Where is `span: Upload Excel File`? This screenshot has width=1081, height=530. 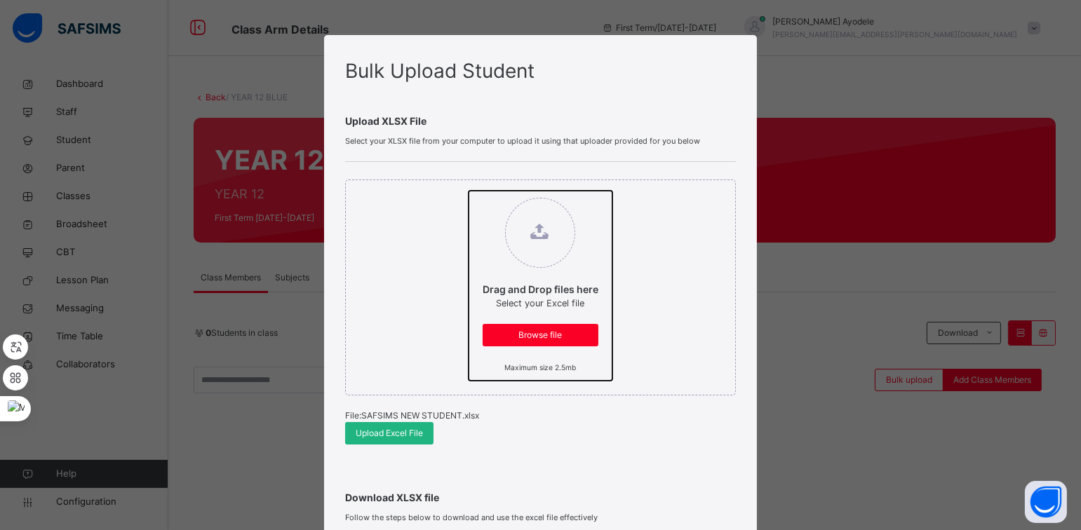
span: Upload Excel File is located at coordinates (389, 433).